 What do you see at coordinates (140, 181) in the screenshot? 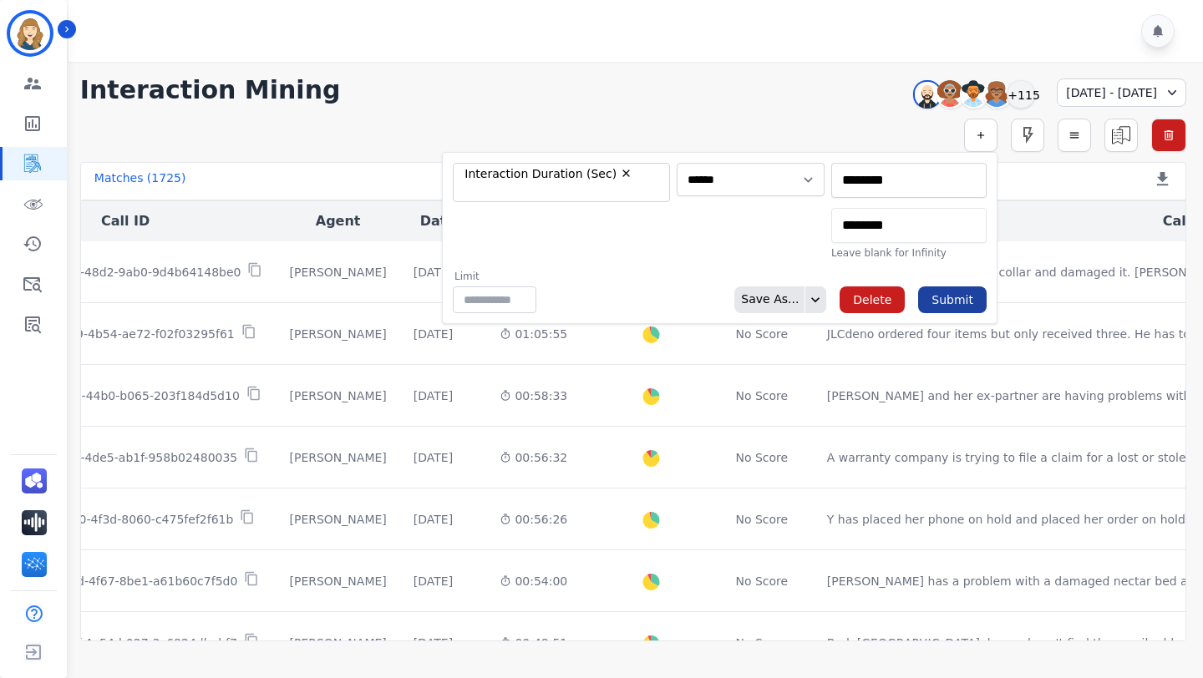
I see `div: Matches ( 1725 )` at bounding box center [140, 181].